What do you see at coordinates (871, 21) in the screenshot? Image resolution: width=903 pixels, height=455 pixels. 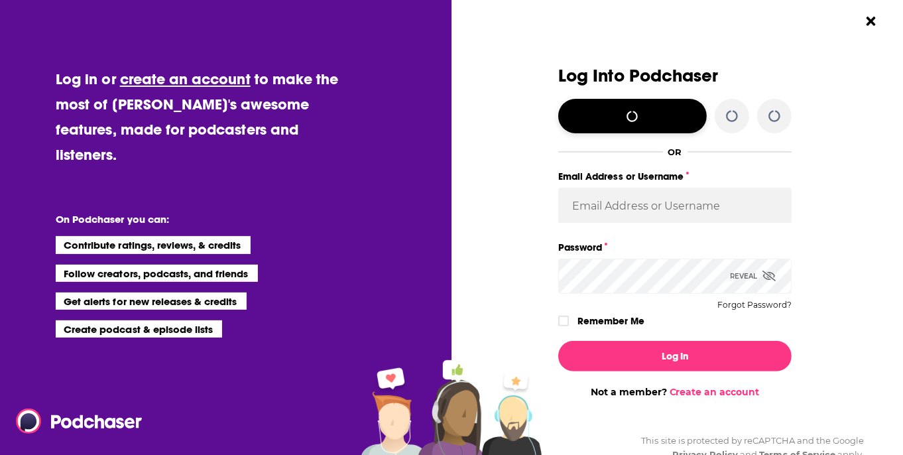 I see `button: Close Button` at bounding box center [871, 21].